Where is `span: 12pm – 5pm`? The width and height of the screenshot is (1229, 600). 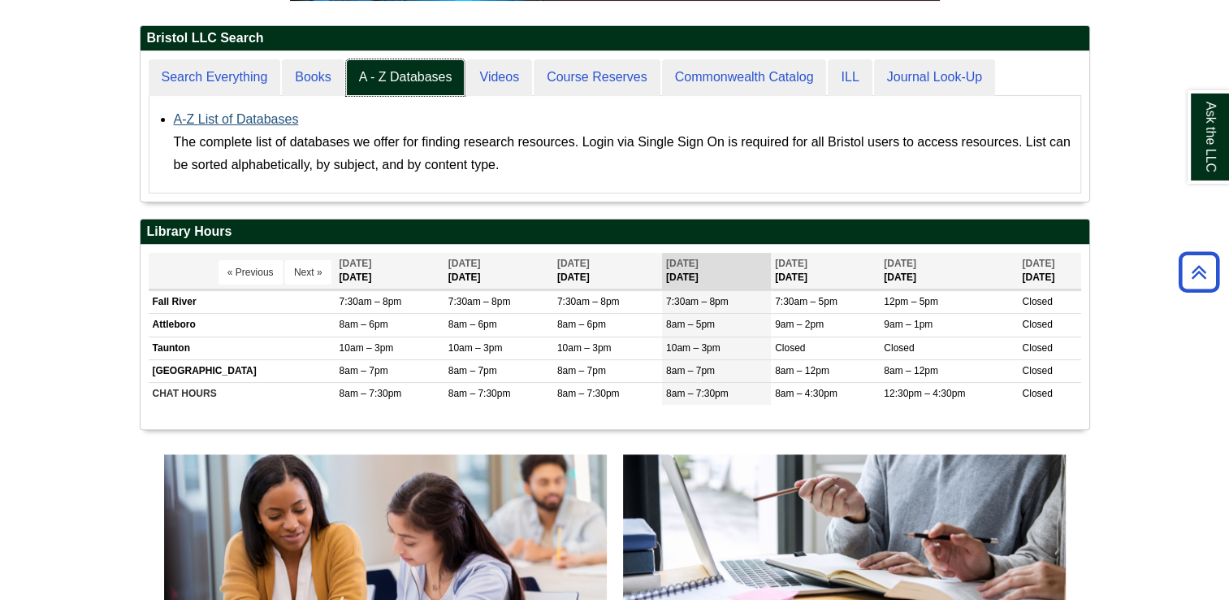
span: 12pm – 5pm is located at coordinates (911, 301).